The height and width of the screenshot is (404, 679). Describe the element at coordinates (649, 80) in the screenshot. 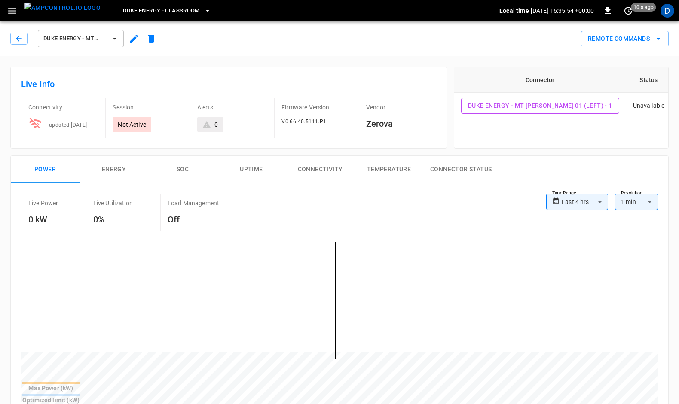

I see `th: Status` at that location.